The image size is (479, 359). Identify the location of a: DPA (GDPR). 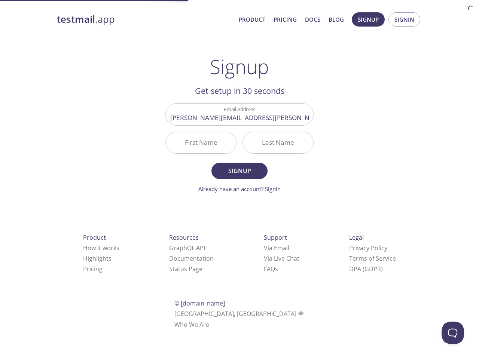
(366, 269).